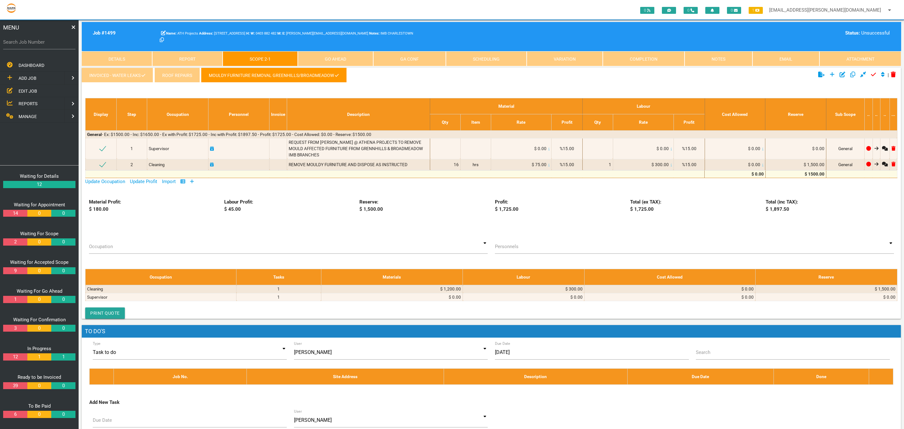 The height and width of the screenshot is (429, 904). What do you see at coordinates (252, 33) in the screenshot?
I see `b: W:` at bounding box center [252, 33].